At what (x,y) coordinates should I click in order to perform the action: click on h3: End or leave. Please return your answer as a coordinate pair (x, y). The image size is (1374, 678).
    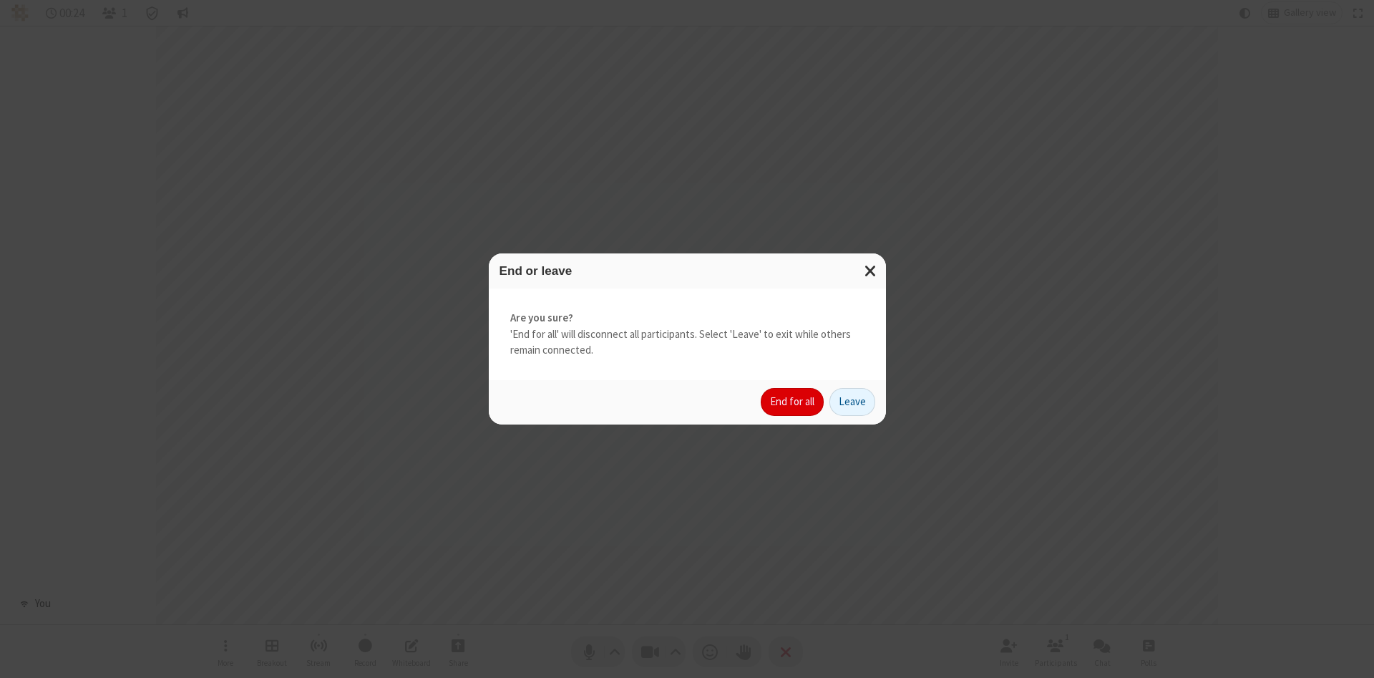
    Looking at the image, I should click on (687, 271).